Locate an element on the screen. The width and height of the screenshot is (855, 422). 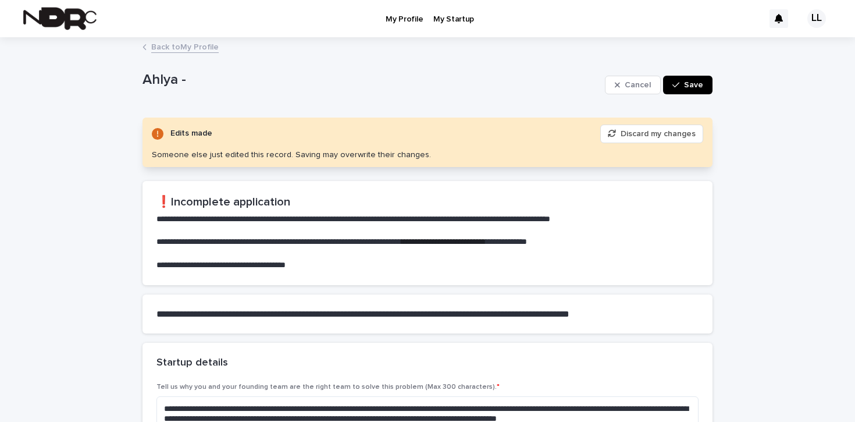
span: Tell us why you and your founding team are the right team to solve this problem (Max 300 characte... is located at coordinates (328, 387).